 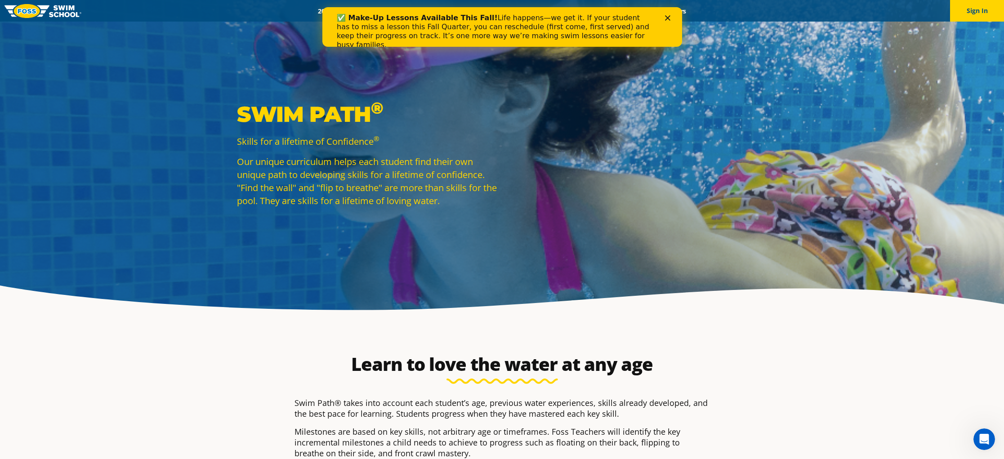 I want to click on p: Our unique curriculum helps each student find their own unique path to developing skills for a li..., so click(x=367, y=181).